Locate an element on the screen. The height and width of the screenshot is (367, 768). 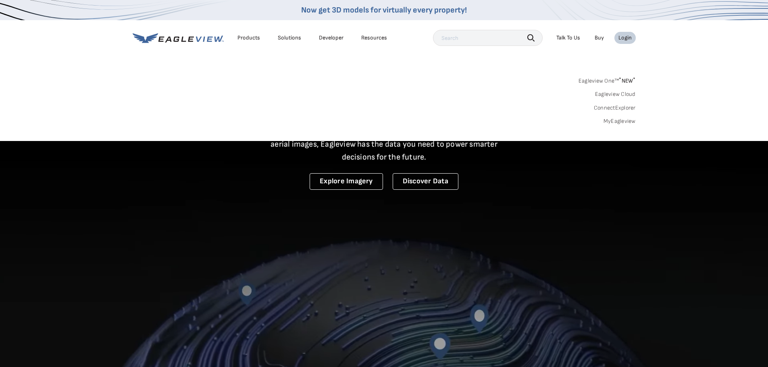
span: NEW is located at coordinates (627, 81).